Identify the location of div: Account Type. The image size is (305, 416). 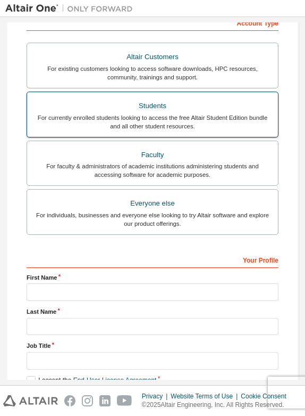
(153, 22).